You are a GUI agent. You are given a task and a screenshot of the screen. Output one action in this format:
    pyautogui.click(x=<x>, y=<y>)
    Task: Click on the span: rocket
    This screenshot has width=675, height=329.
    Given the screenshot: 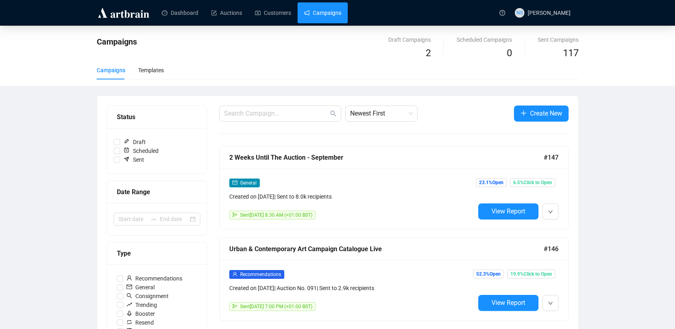 What is the action you would take?
    pyautogui.click(x=129, y=313)
    